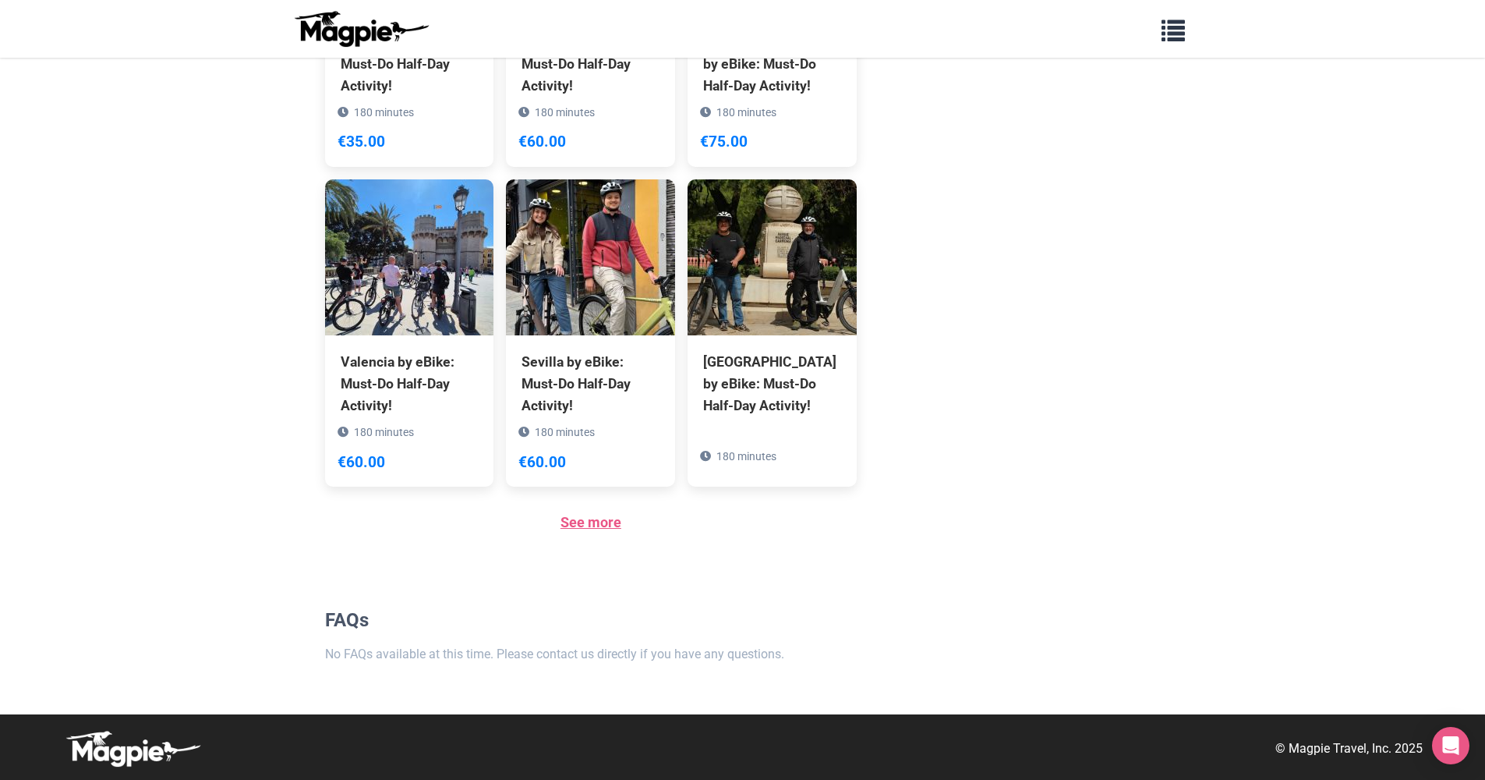 Image resolution: width=1485 pixels, height=780 pixels. What do you see at coordinates (1451, 745) in the screenshot?
I see `div: Open Intercom Messenger` at bounding box center [1451, 745].